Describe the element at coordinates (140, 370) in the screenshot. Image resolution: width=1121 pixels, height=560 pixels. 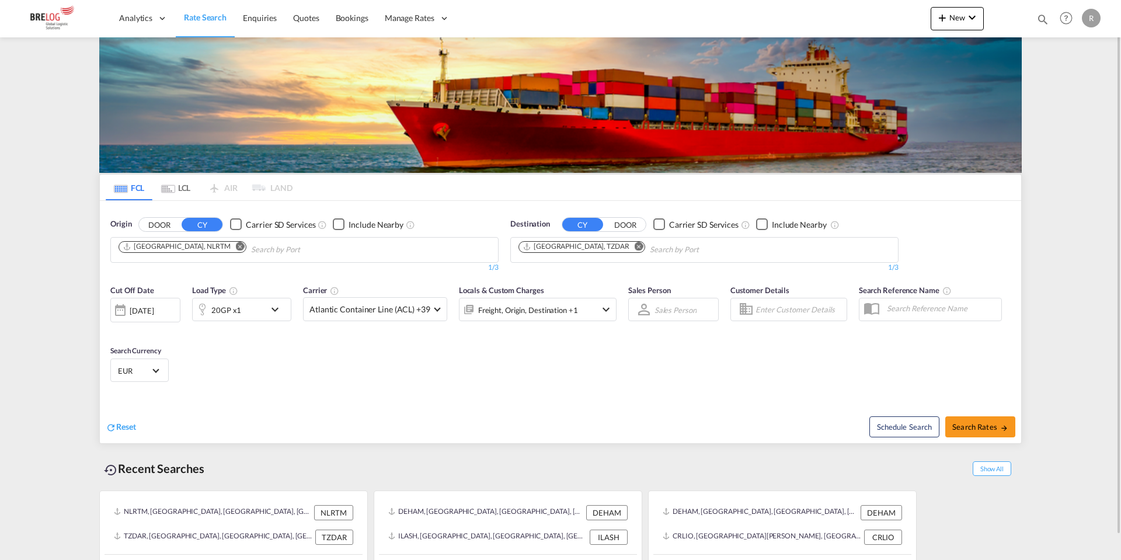
I see `md-select: Select Currency: € EUREuro` at that location.